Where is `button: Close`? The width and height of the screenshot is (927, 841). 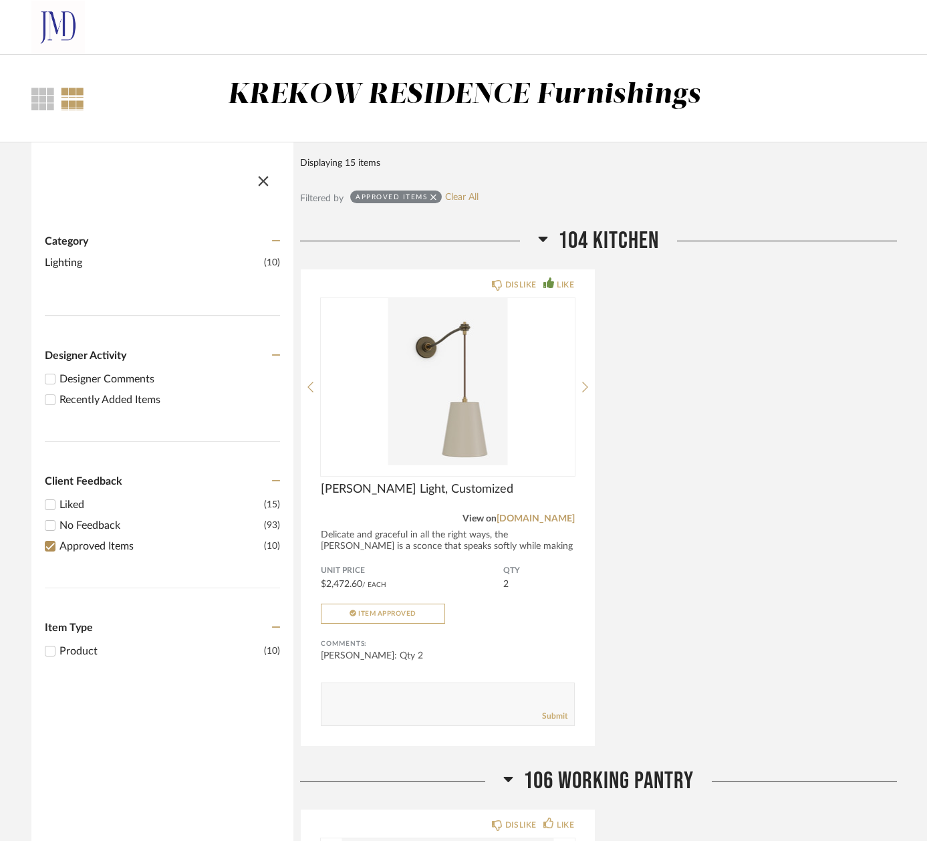
button: Close is located at coordinates (263, 178).